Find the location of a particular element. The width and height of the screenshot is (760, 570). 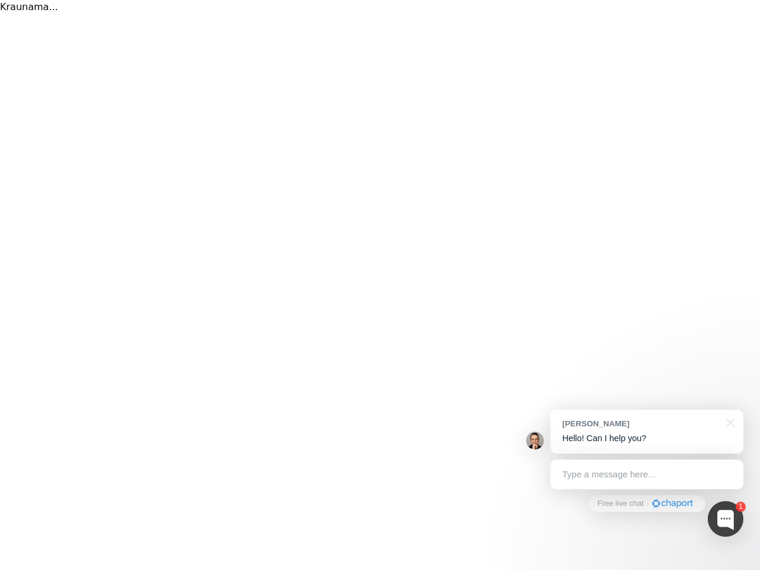

p: Hello! Can I help you? is located at coordinates (646, 438).